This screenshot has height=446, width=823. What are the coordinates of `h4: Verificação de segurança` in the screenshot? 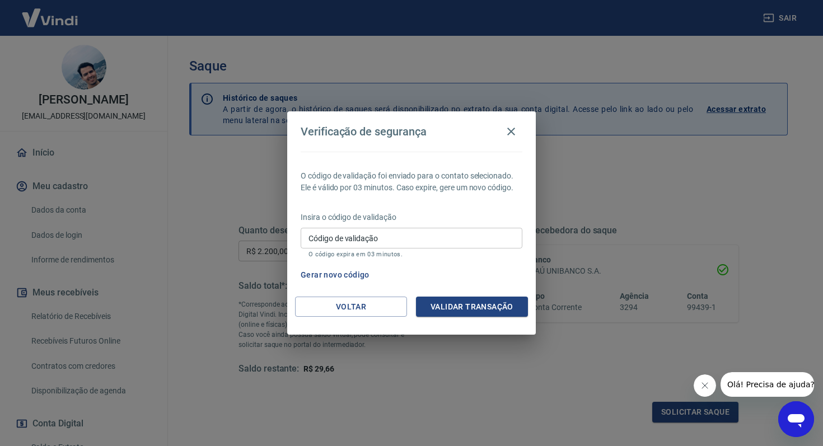 It's located at (363, 132).